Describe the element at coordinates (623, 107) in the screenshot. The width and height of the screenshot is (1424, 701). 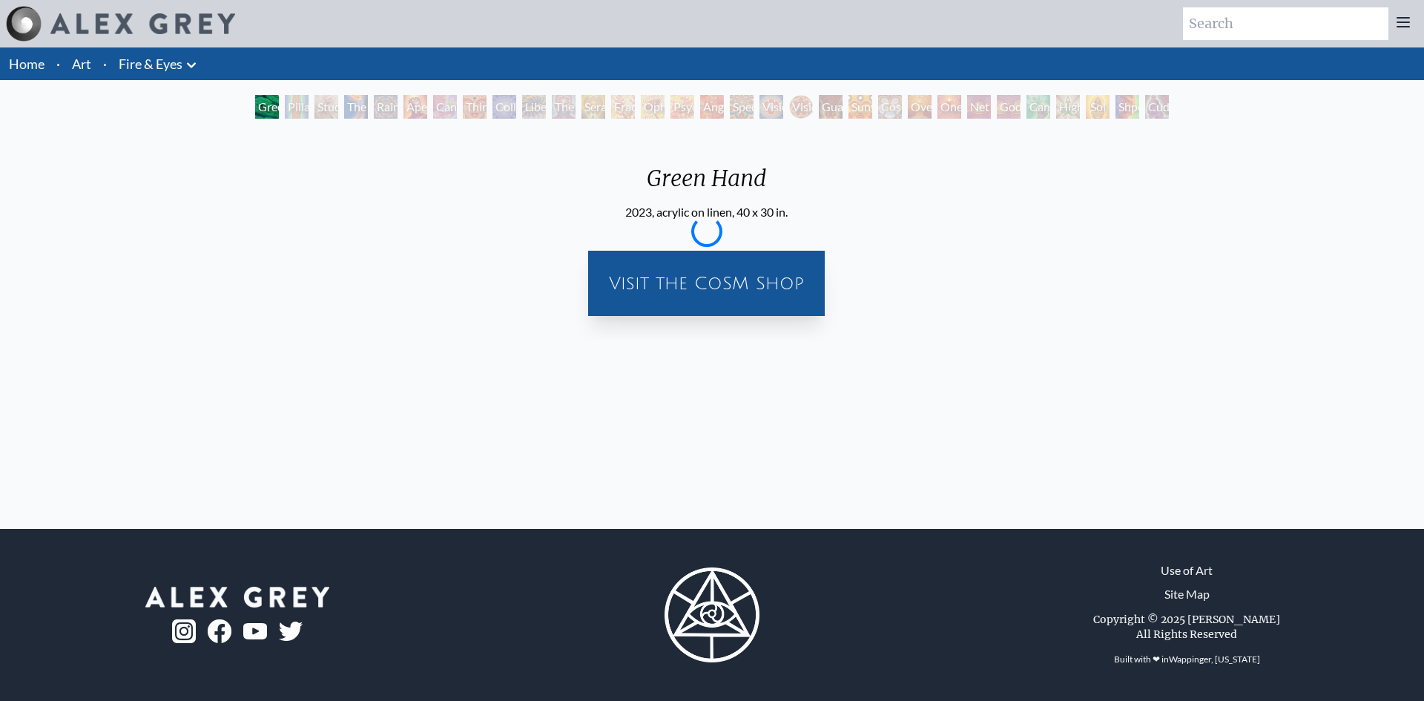
I see `div: Fractal Eyes` at that location.